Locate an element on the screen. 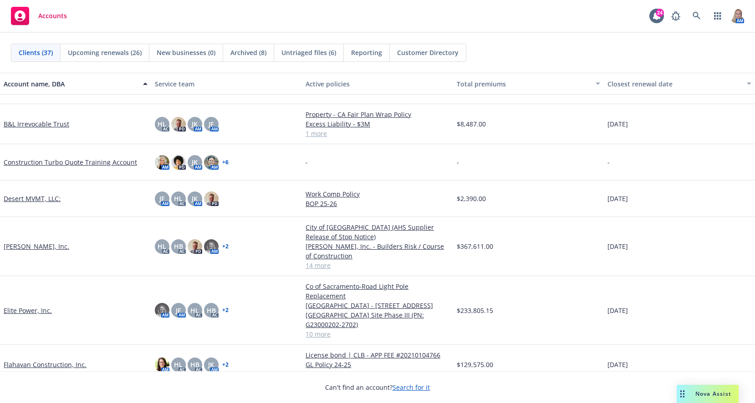  div: Service team is located at coordinates (227, 84).